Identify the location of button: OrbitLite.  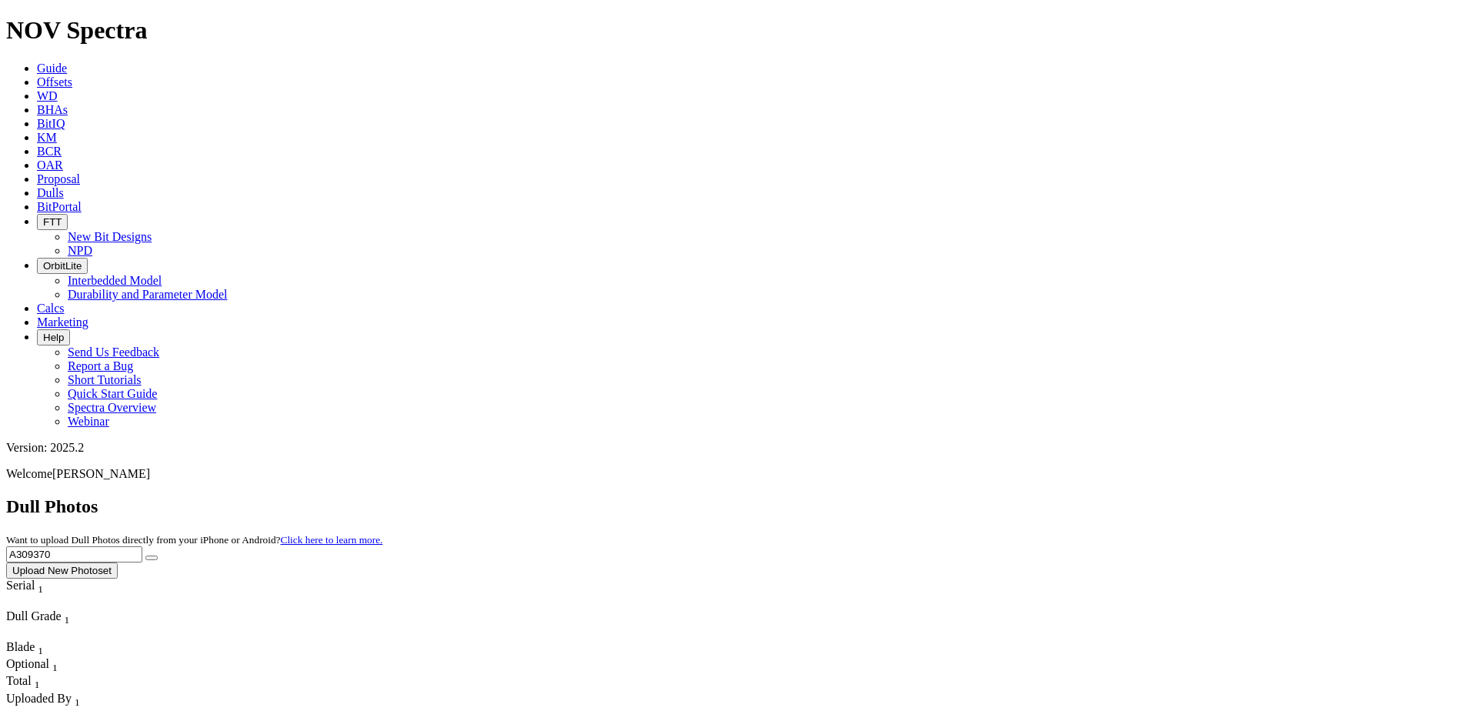
(62, 265).